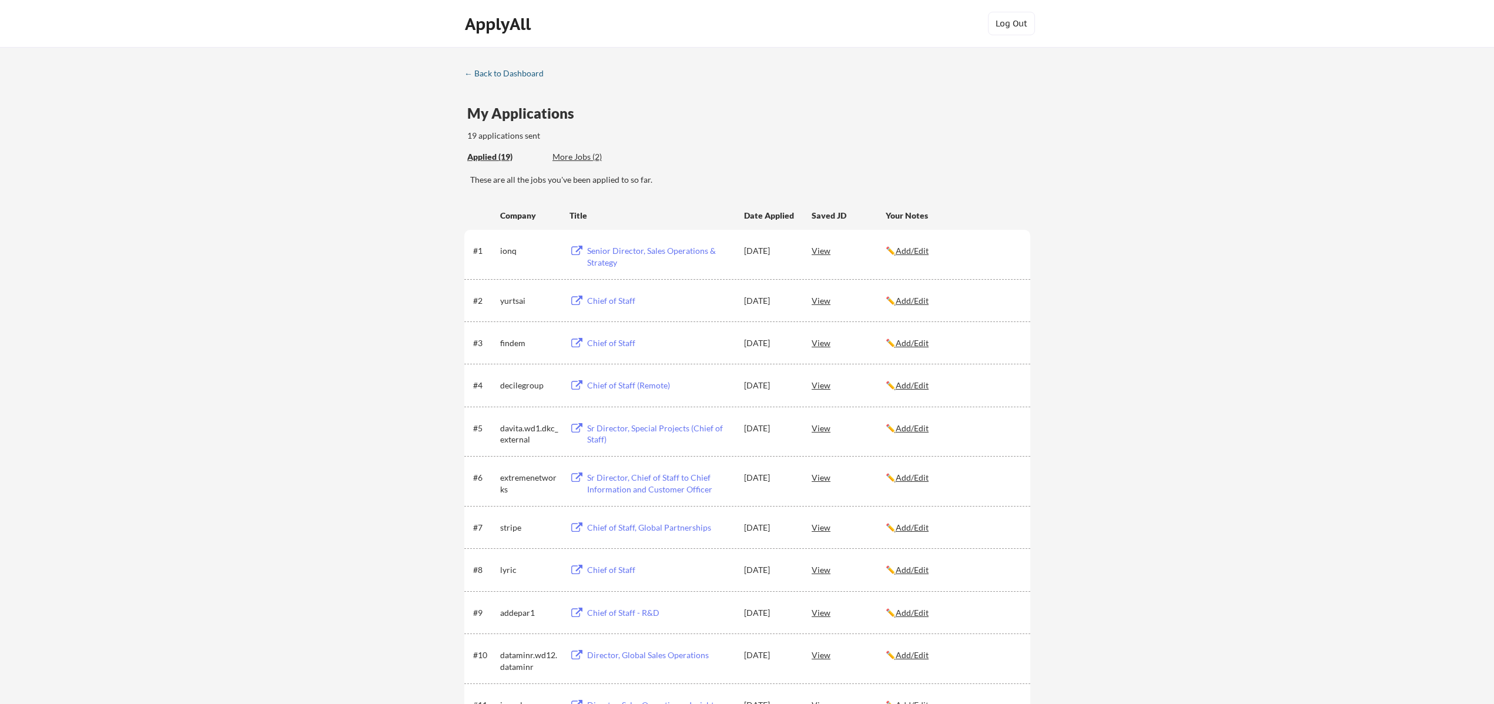 The image size is (1494, 704). Describe the element at coordinates (660, 483) in the screenshot. I see `div: Sr Director, Chief of Staff to Chief Information and Customer Officer` at that location.